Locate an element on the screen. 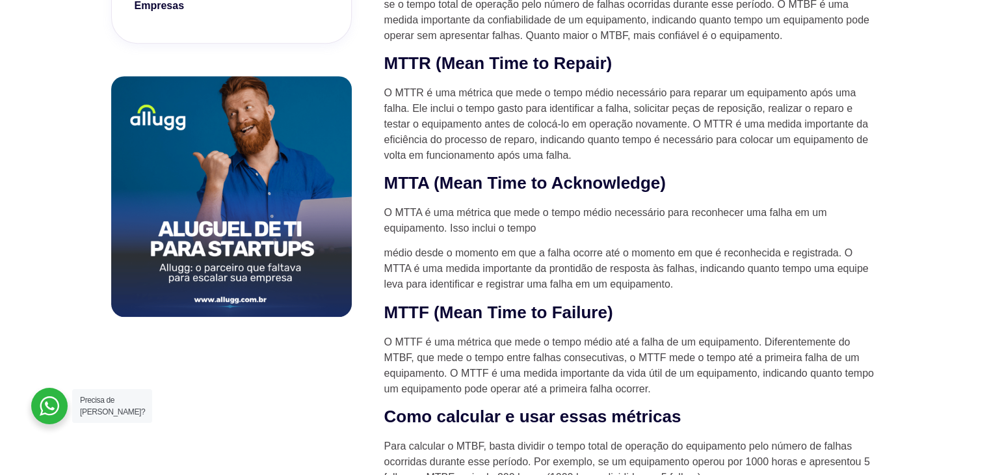 This screenshot has width=989, height=475. h2: MTTA (Mean Time to Acknowledge) is located at coordinates (631, 183).